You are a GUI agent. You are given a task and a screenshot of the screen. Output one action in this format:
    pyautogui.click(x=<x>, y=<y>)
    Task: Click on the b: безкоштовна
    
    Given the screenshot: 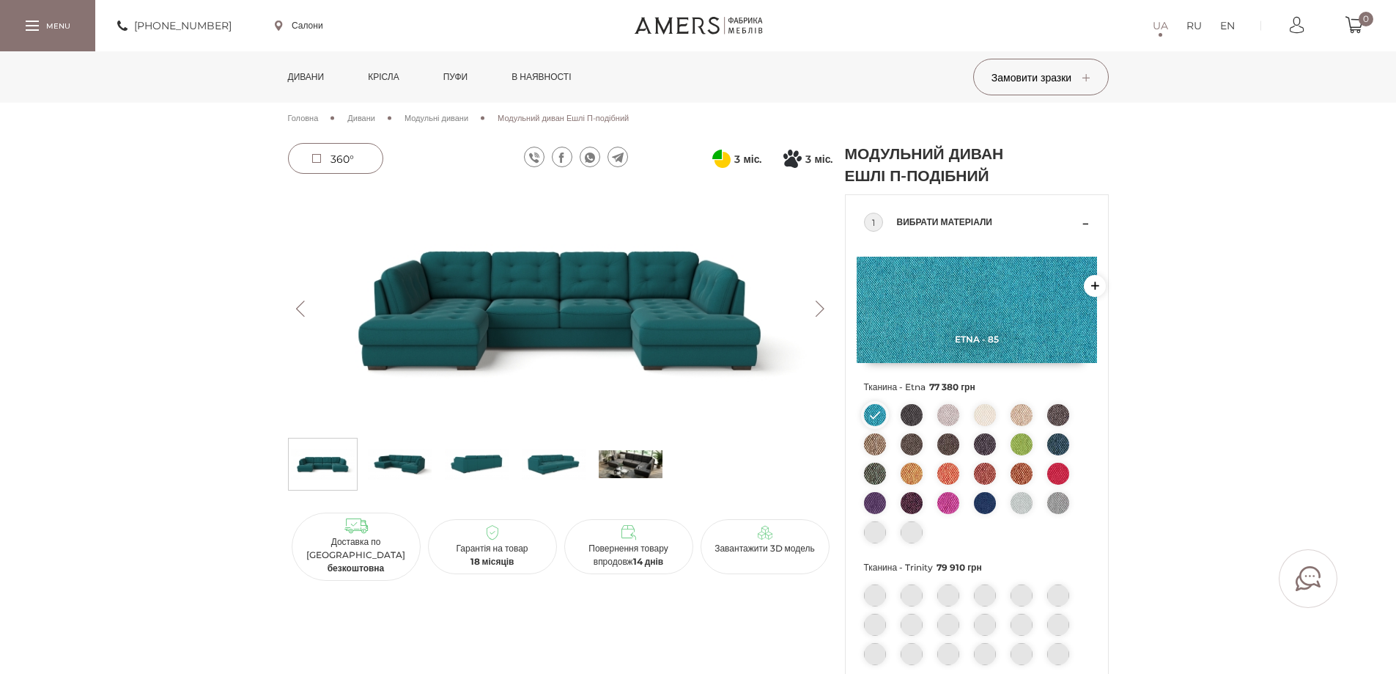 What is the action you would take?
    pyautogui.click(x=356, y=567)
    